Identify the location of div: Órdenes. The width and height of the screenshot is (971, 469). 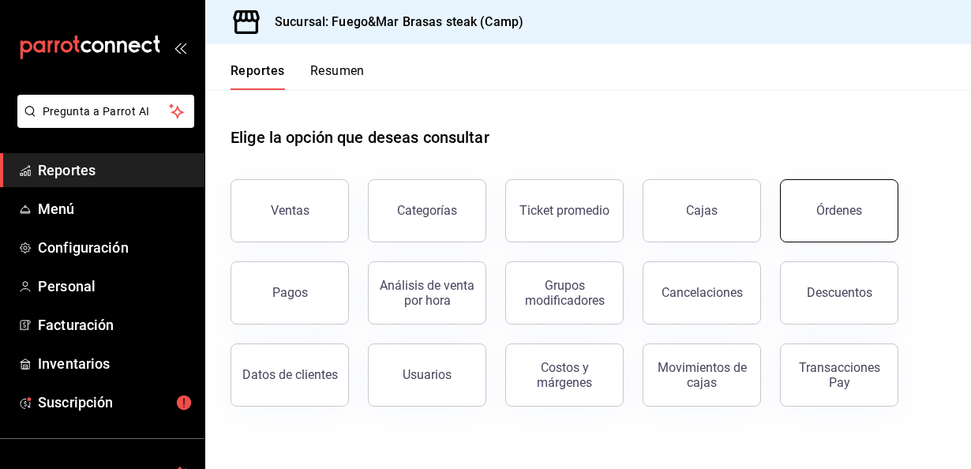
(839, 210).